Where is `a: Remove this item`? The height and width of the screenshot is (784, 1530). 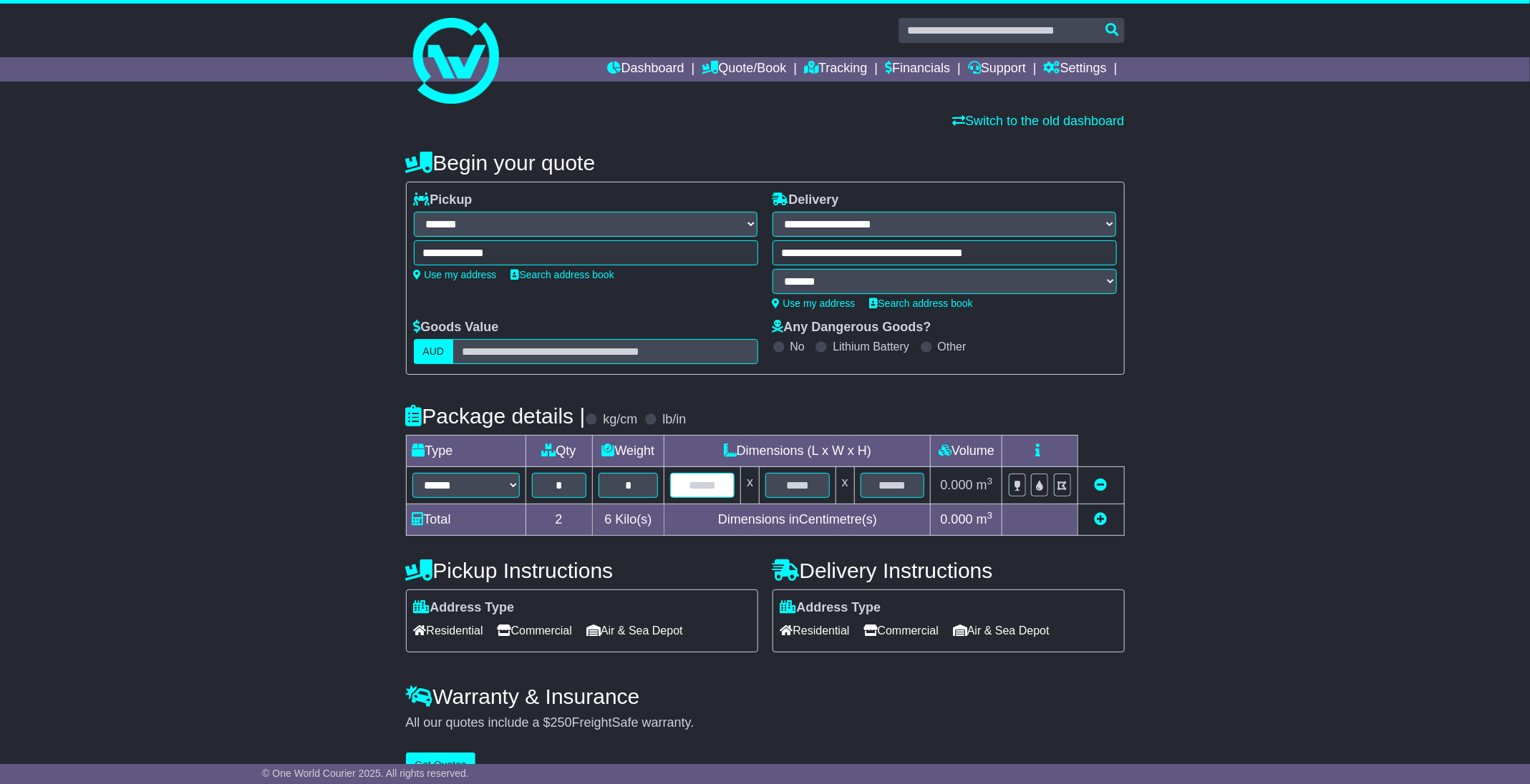
a: Remove this item is located at coordinates (1101, 485).